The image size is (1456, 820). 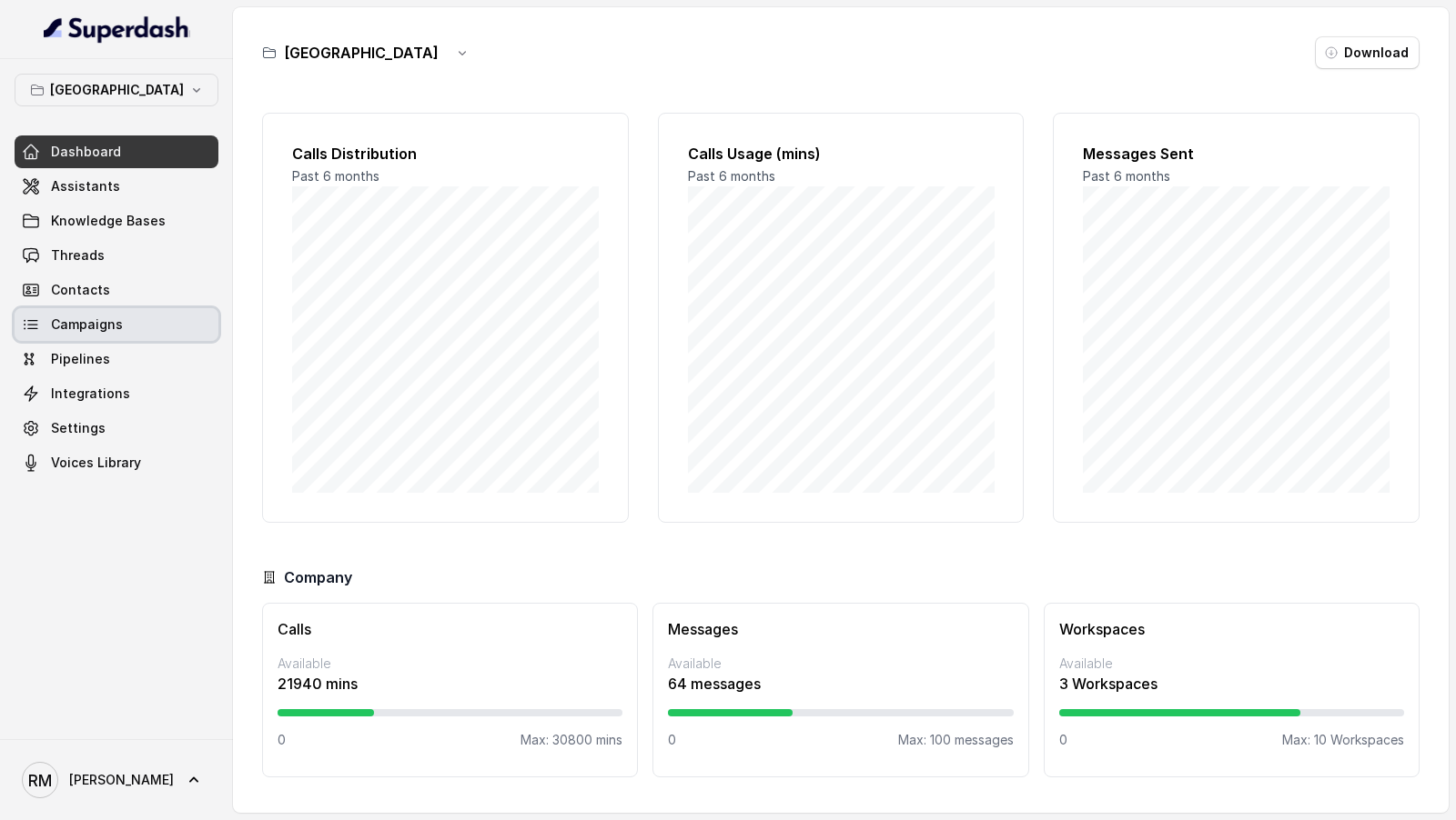 What do you see at coordinates (1366, 53) in the screenshot?
I see `button: Download` at bounding box center [1366, 53].